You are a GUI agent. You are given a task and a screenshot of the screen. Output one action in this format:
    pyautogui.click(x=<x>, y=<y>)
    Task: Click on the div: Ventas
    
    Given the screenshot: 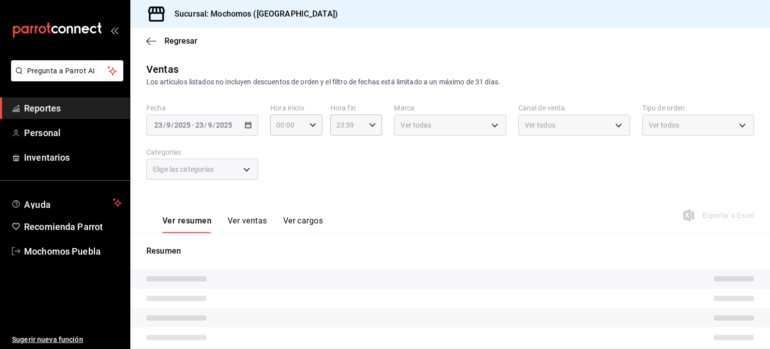 What is the action you would take?
    pyautogui.click(x=162, y=69)
    